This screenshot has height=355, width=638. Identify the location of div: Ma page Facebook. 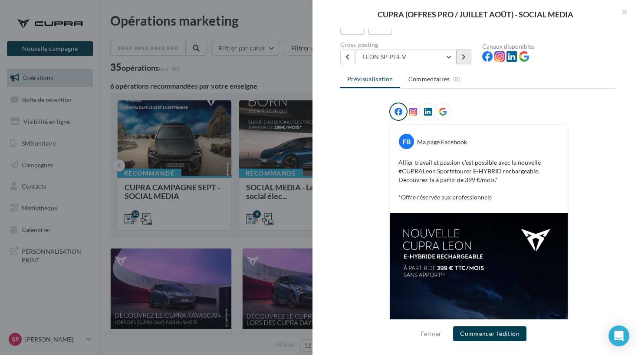
(442, 142).